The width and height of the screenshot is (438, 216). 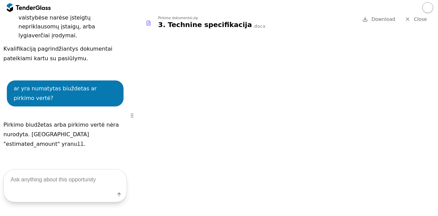 What do you see at coordinates (205, 25) in the screenshot?
I see `div: 3. Technine specifikacija` at bounding box center [205, 25].